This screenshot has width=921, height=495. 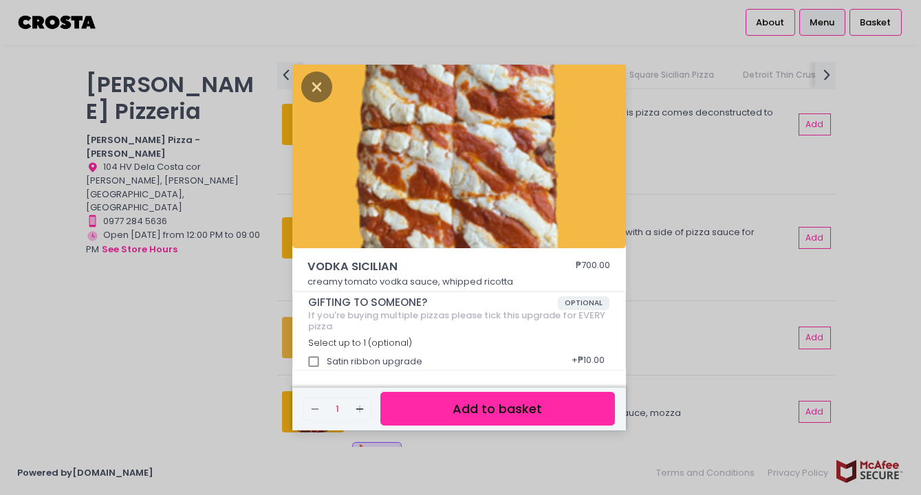 What do you see at coordinates (360, 342) in the screenshot?
I see `span: Select up to 1 (optional)` at bounding box center [360, 342].